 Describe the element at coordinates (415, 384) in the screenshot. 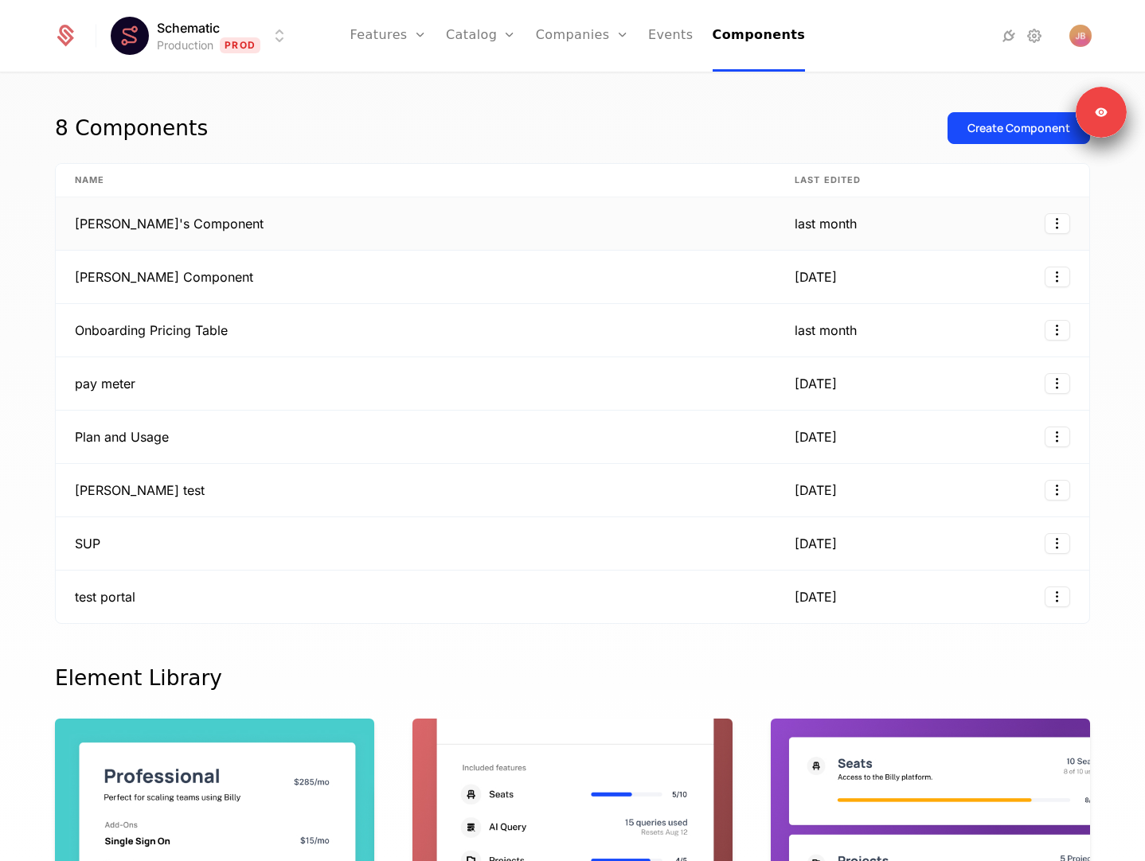

I see `td: pay meter` at that location.